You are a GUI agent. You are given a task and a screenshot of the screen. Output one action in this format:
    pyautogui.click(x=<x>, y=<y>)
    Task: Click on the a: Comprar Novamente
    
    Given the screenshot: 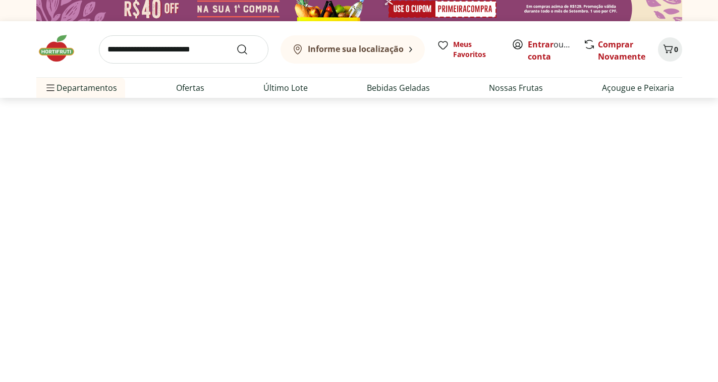 What is the action you would take?
    pyautogui.click(x=621, y=50)
    